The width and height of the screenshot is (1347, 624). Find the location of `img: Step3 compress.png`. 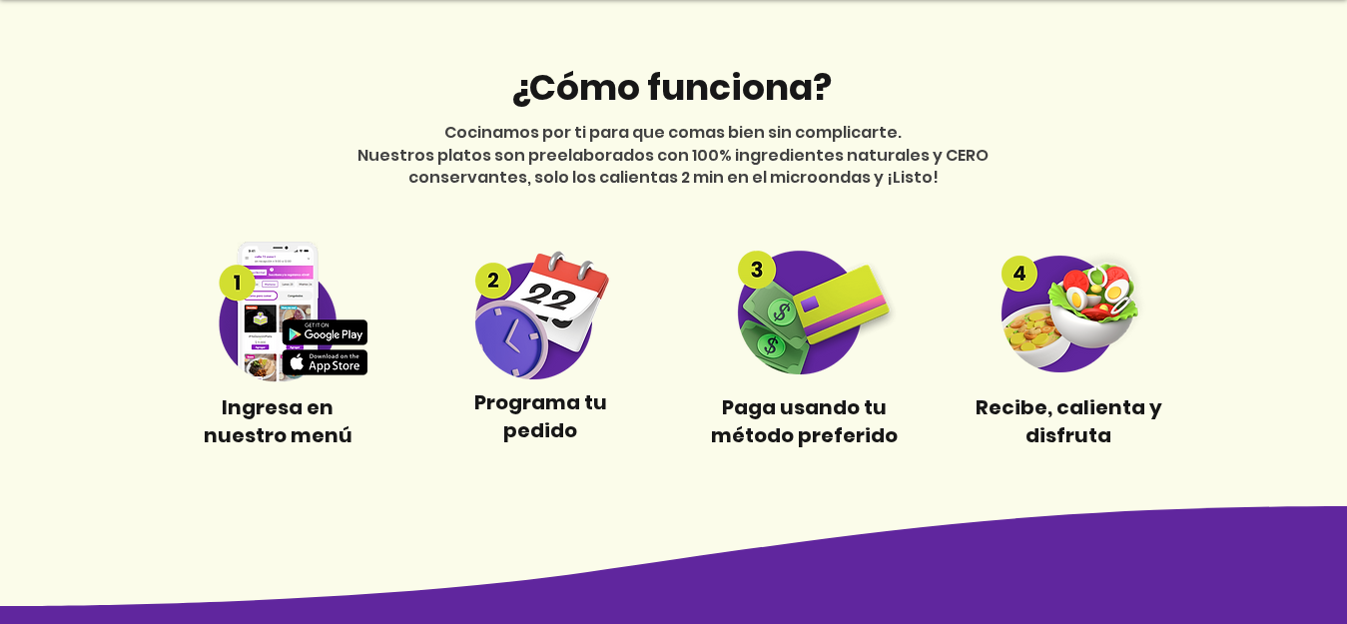

img: Step3 compress.png is located at coordinates (805, 311).